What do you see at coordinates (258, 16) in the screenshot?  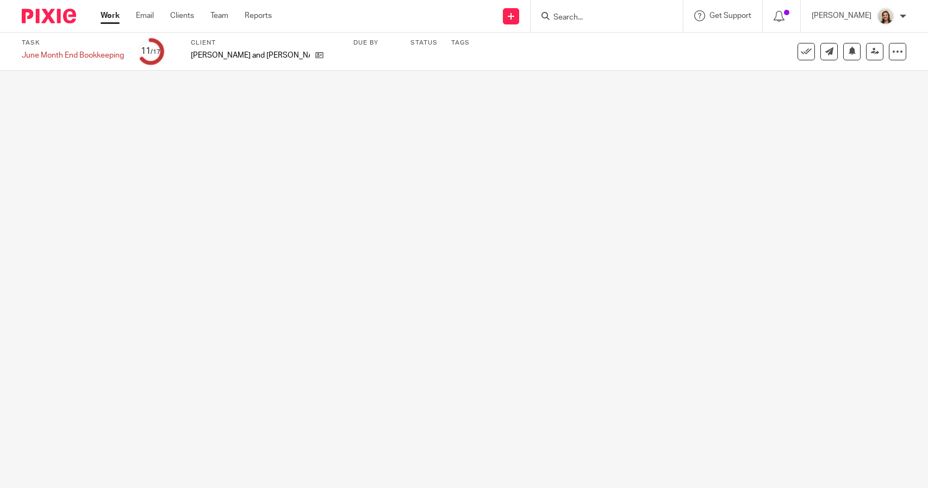 I see `a: Reports` at bounding box center [258, 16].